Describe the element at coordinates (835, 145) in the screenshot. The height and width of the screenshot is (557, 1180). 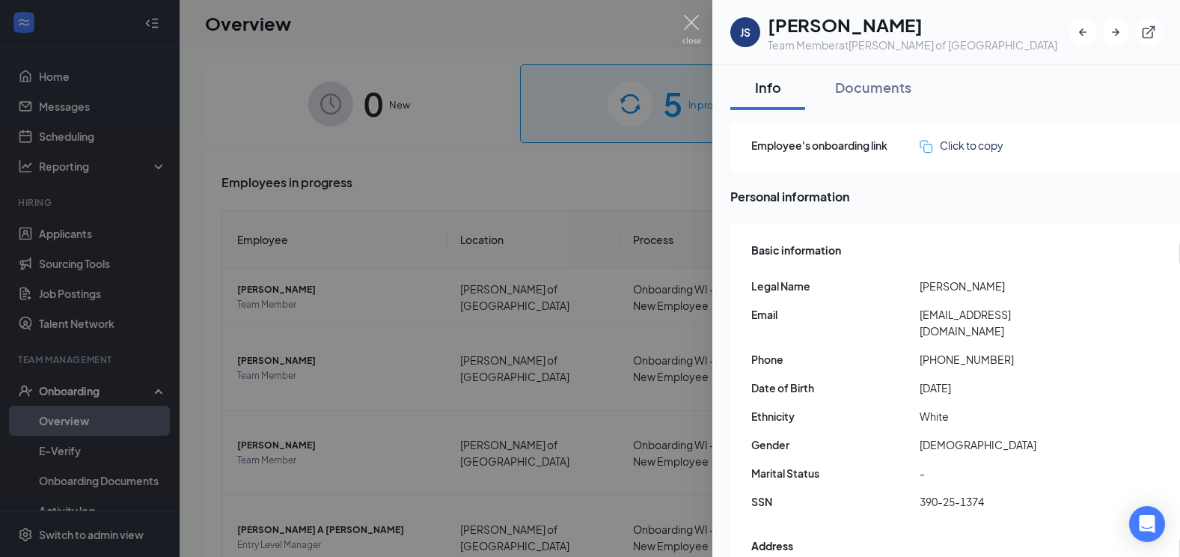
I see `span: Employee's onboarding link` at that location.